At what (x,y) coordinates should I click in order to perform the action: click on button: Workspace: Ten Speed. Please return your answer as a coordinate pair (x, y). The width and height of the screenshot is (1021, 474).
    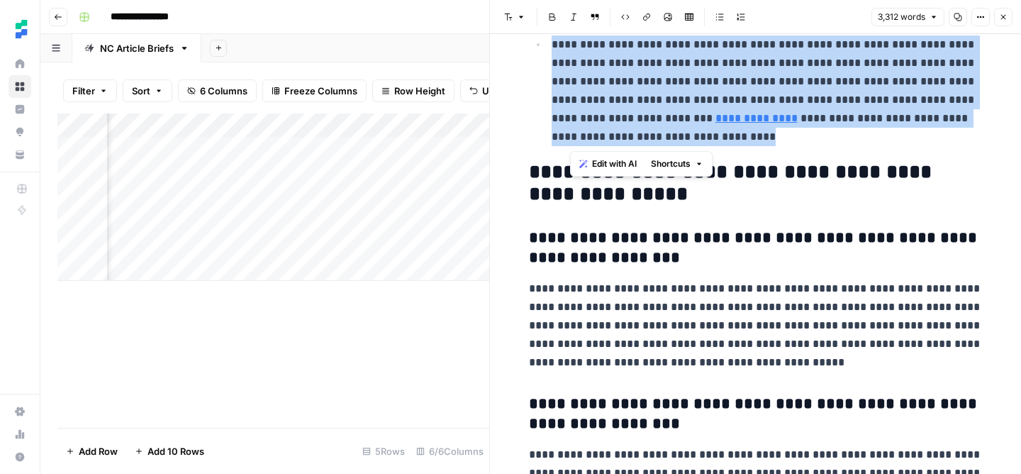
    Looking at the image, I should click on (20, 29).